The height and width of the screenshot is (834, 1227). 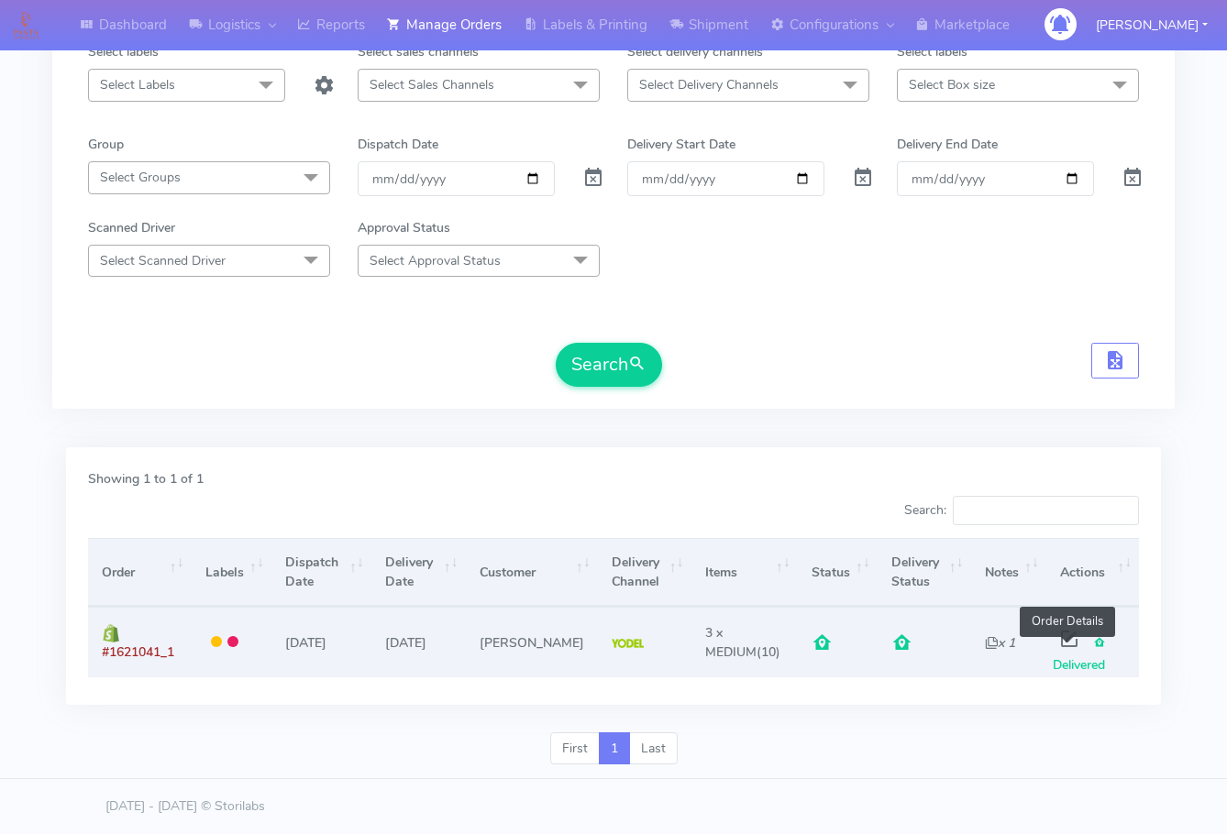 I want to click on i: x 1, so click(x=999, y=643).